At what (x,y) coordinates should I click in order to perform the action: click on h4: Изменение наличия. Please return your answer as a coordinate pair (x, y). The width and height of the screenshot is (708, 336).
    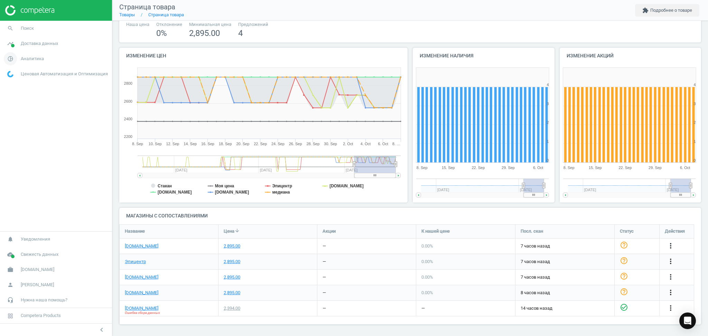
    Looking at the image, I should click on (484, 56).